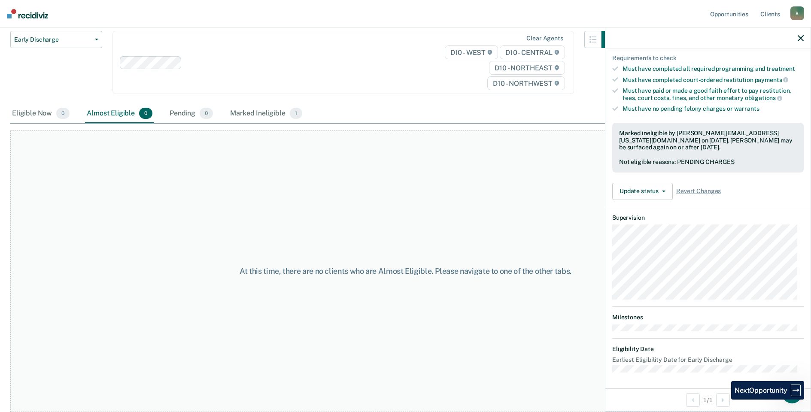 The width and height of the screenshot is (811, 412). What do you see at coordinates (266, 114) in the screenshot?
I see `div: Marked Ineligible` at bounding box center [266, 114].